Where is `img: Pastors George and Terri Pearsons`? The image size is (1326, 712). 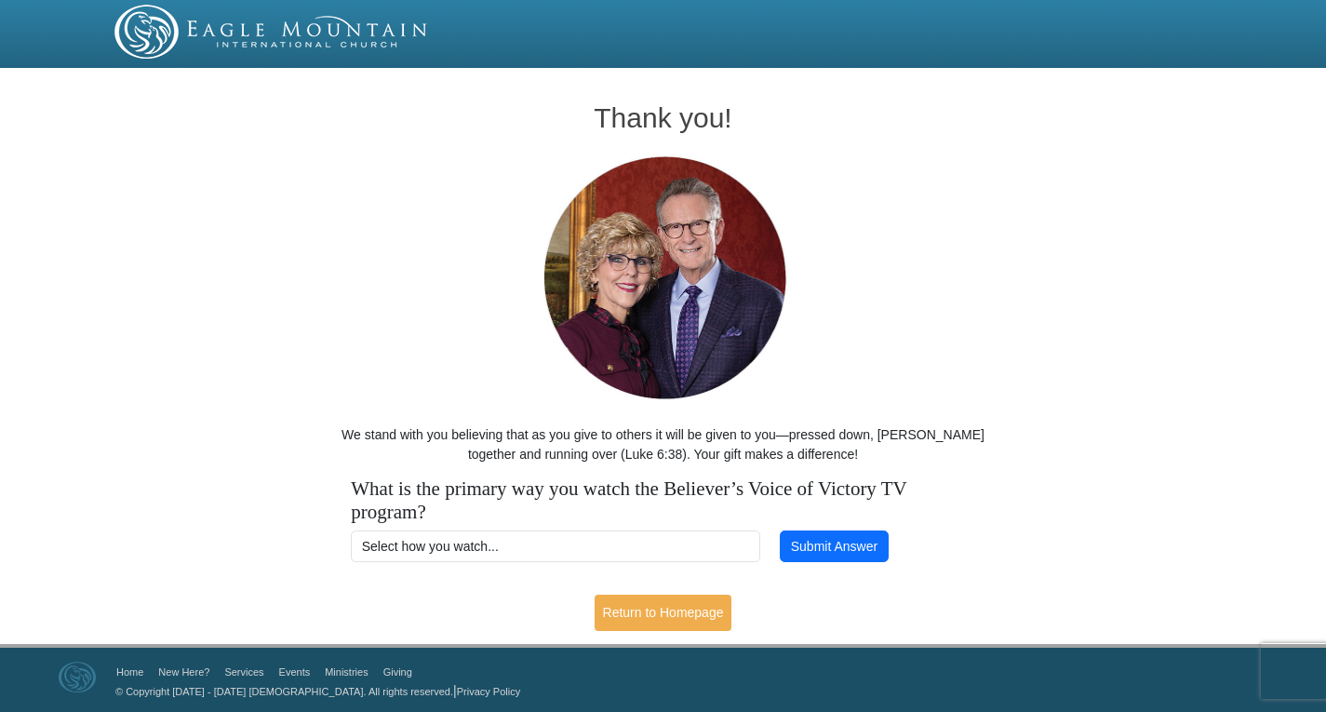 img: Pastors George and Terri Pearsons is located at coordinates (663, 278).